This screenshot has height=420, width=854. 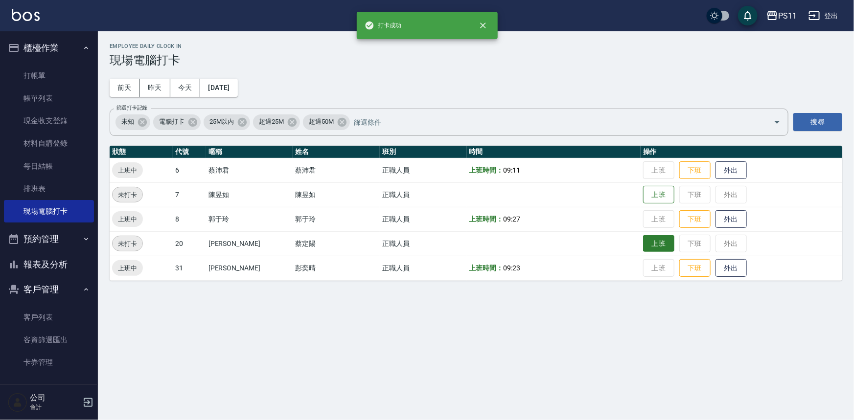 I want to click on button: save, so click(x=747, y=16).